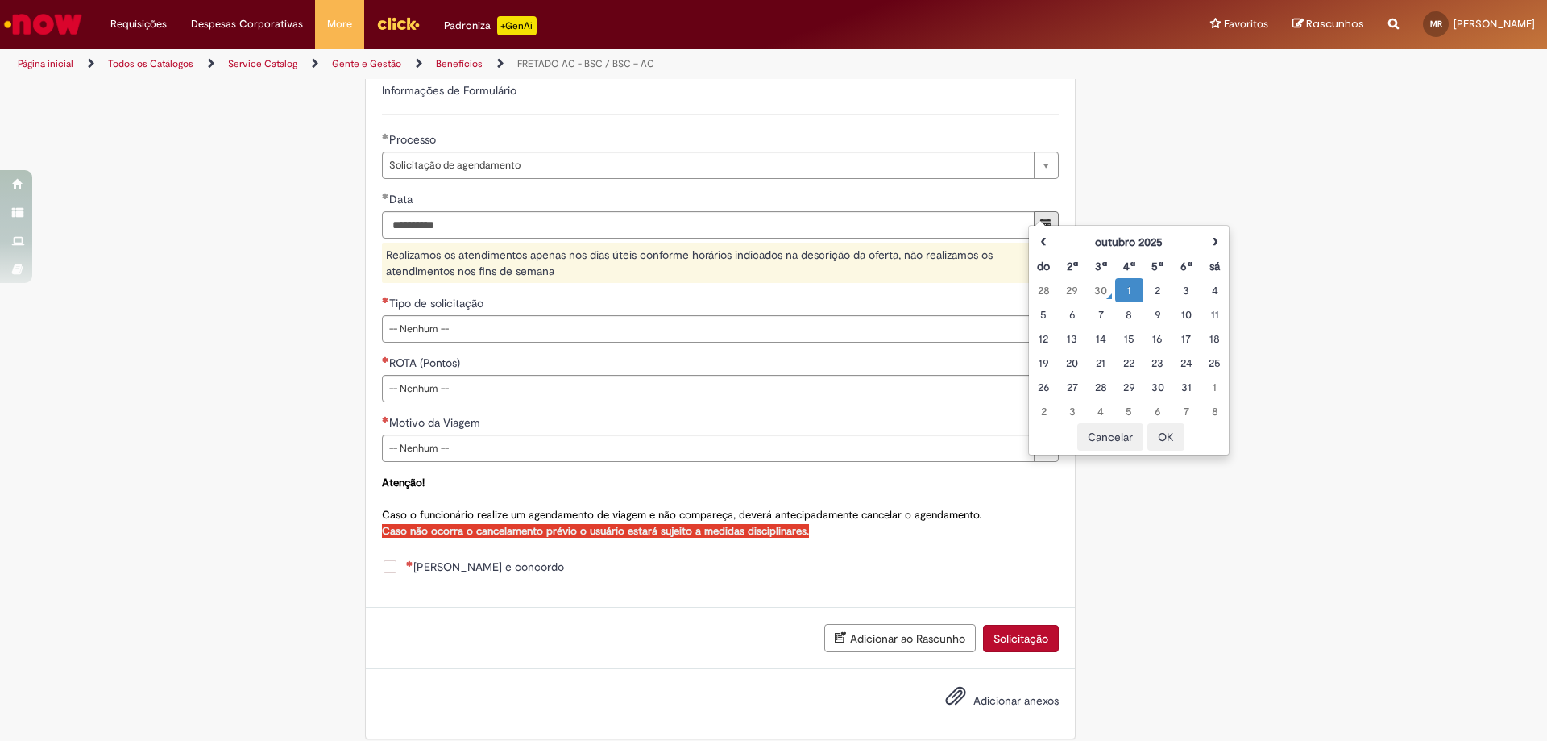  What do you see at coordinates (1157, 290) in the screenshot?
I see `div: 02 October 2025 Thursday` at bounding box center [1157, 290].